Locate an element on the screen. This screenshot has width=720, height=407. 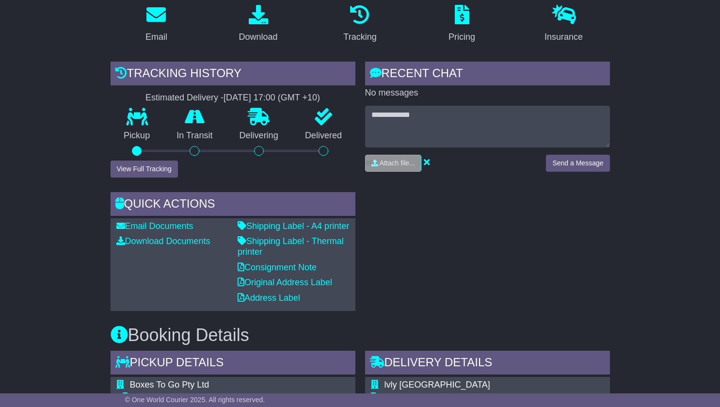
a: Download Documents is located at coordinates (163, 241).